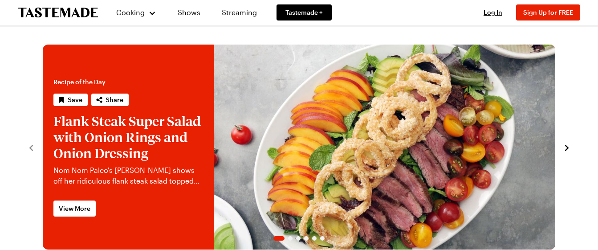  Describe the element at coordinates (75, 100) in the screenshot. I see `span: Save` at that location.